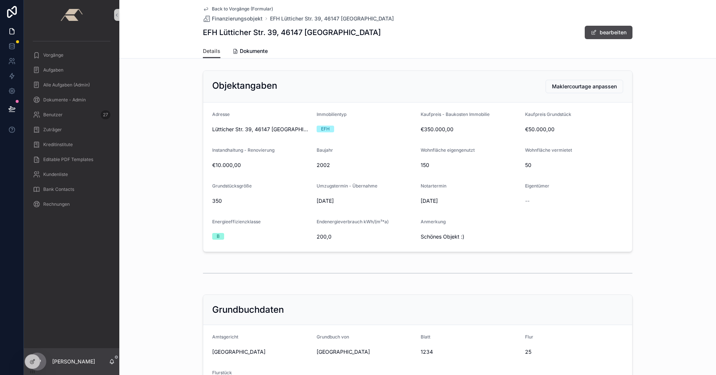  I want to click on span: Grundstücksgröße, so click(232, 186).